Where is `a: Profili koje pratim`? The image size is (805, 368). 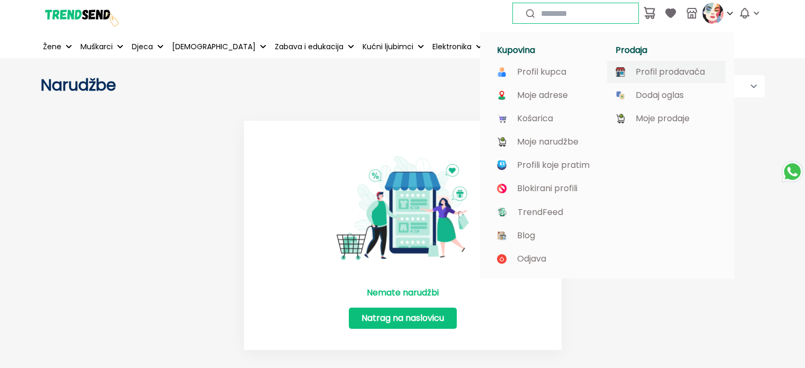 a: Profili koje pratim is located at coordinates (548, 165).